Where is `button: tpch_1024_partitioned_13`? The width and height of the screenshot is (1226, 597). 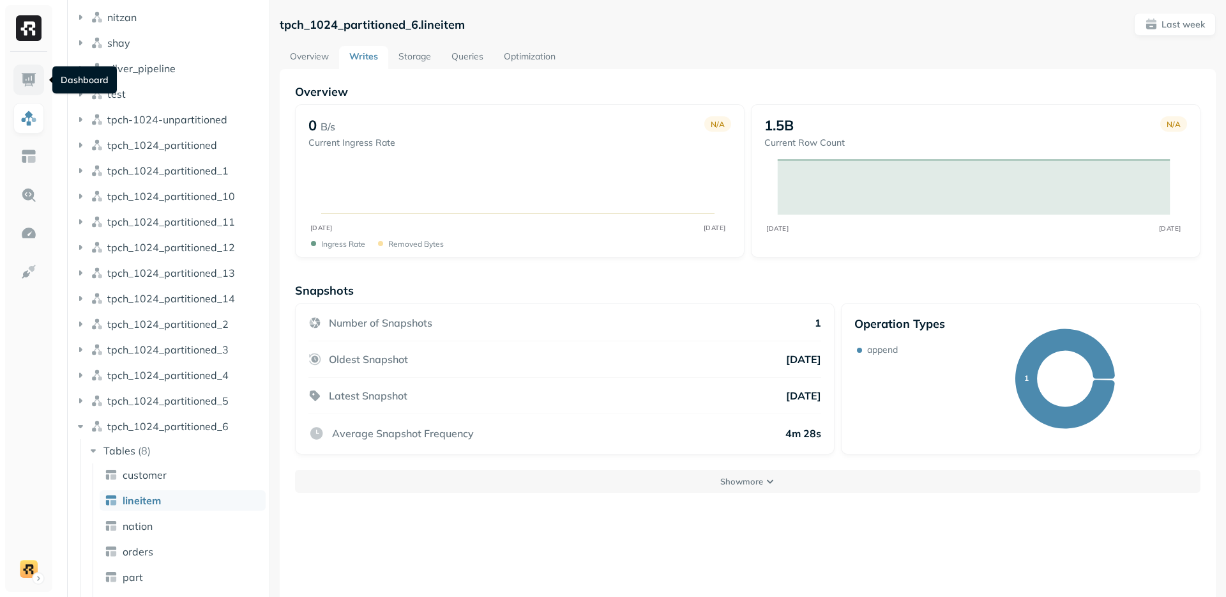 button: tpch_1024_partitioned_13 is located at coordinates (169, 273).